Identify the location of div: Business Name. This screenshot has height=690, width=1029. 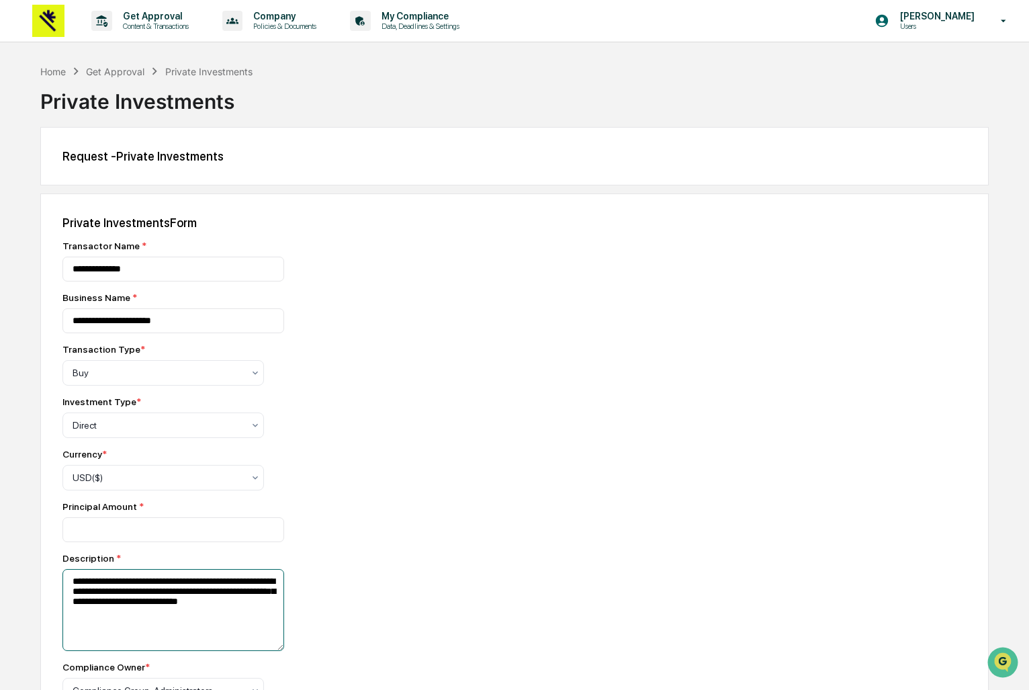
(297, 297).